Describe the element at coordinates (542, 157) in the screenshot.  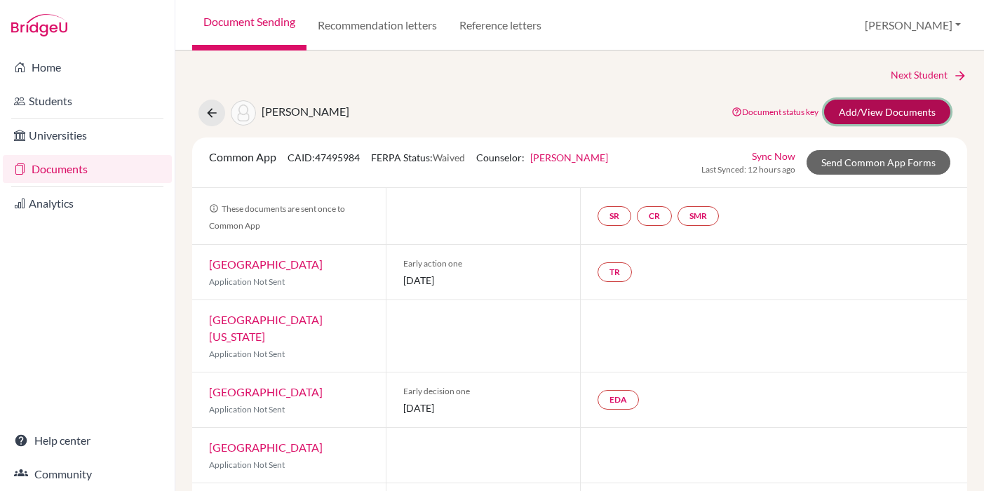
I see `span: Counselor:` at that location.